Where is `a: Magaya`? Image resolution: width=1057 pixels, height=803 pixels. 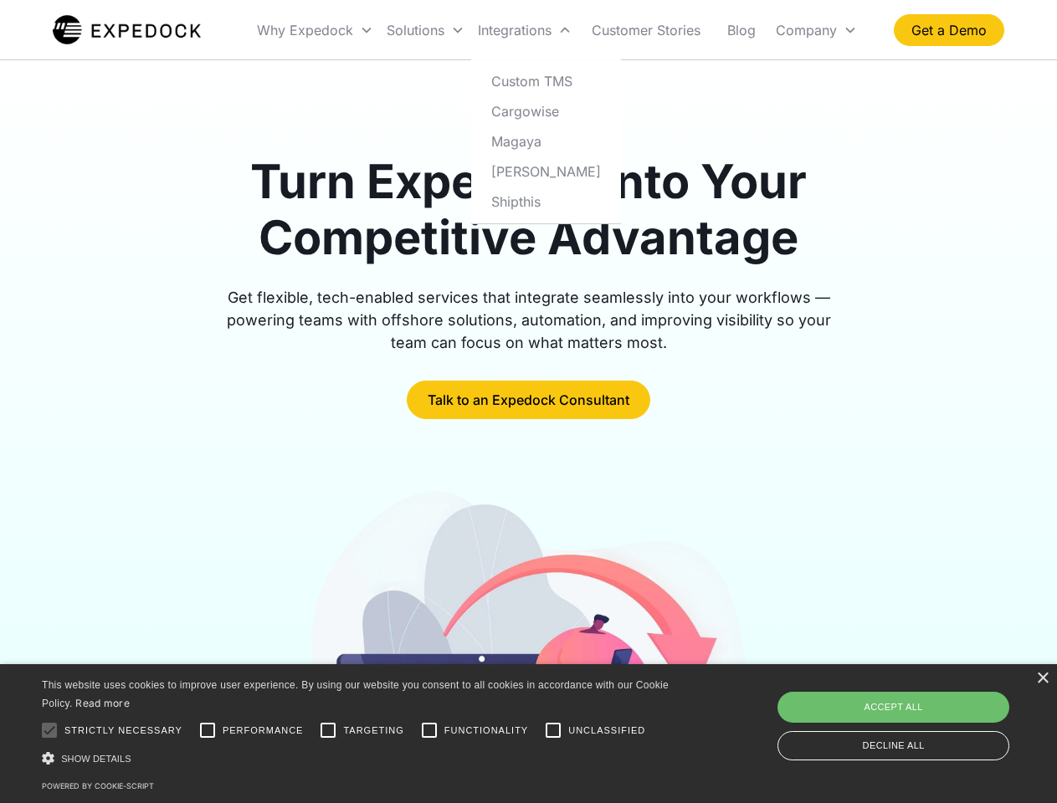
a: Magaya is located at coordinates (546, 141).